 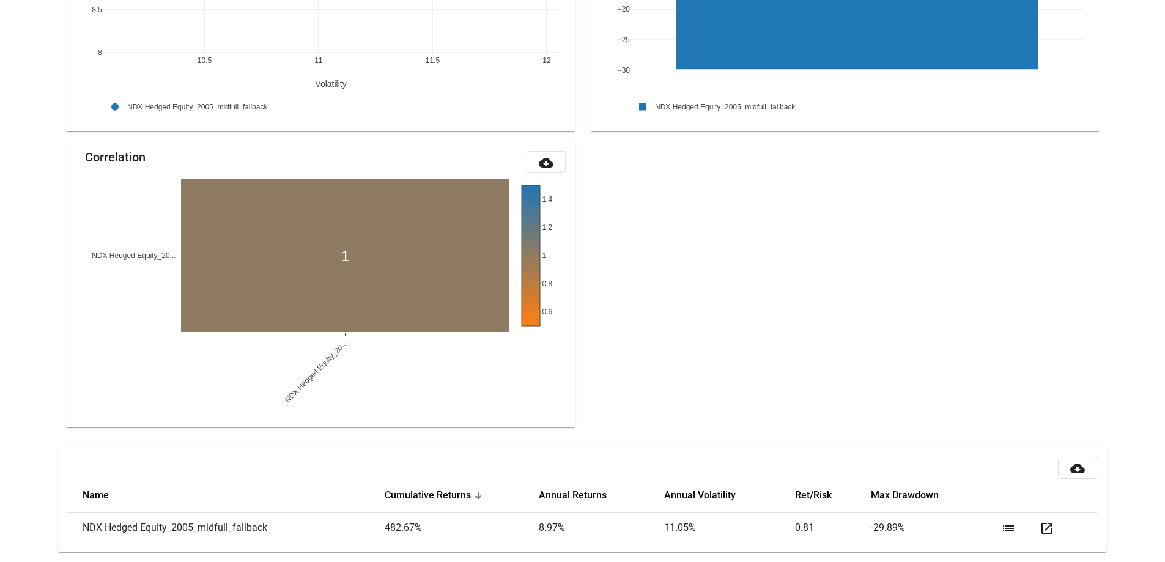 What do you see at coordinates (814, 496) in the screenshot?
I see `button: Change sorting for Efficient_Frontier` at bounding box center [814, 496].